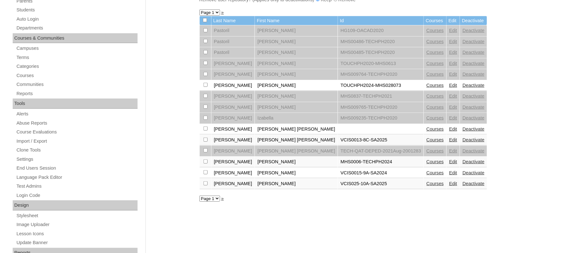 This screenshot has width=570, height=253. What do you see at coordinates (381, 140) in the screenshot?
I see `td: VCIS0013-8C-SA2025` at bounding box center [381, 140].